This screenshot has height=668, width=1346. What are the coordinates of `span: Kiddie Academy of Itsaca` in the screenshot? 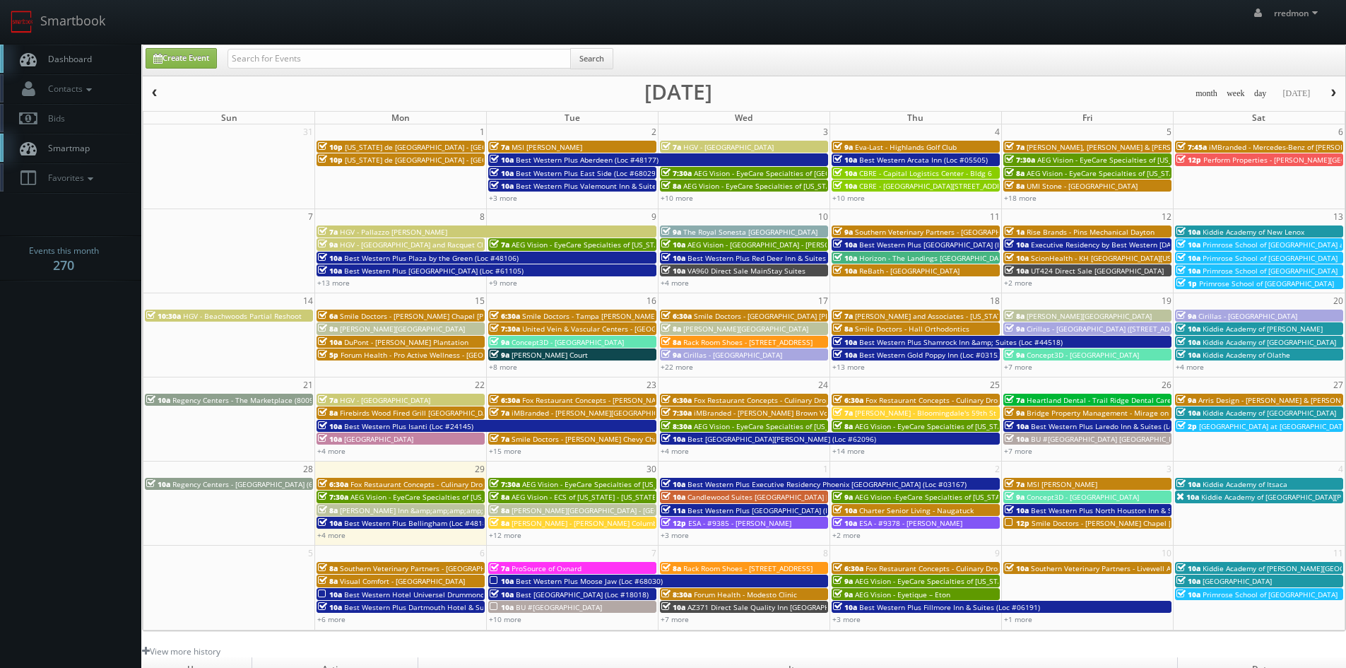 It's located at (1245, 484).